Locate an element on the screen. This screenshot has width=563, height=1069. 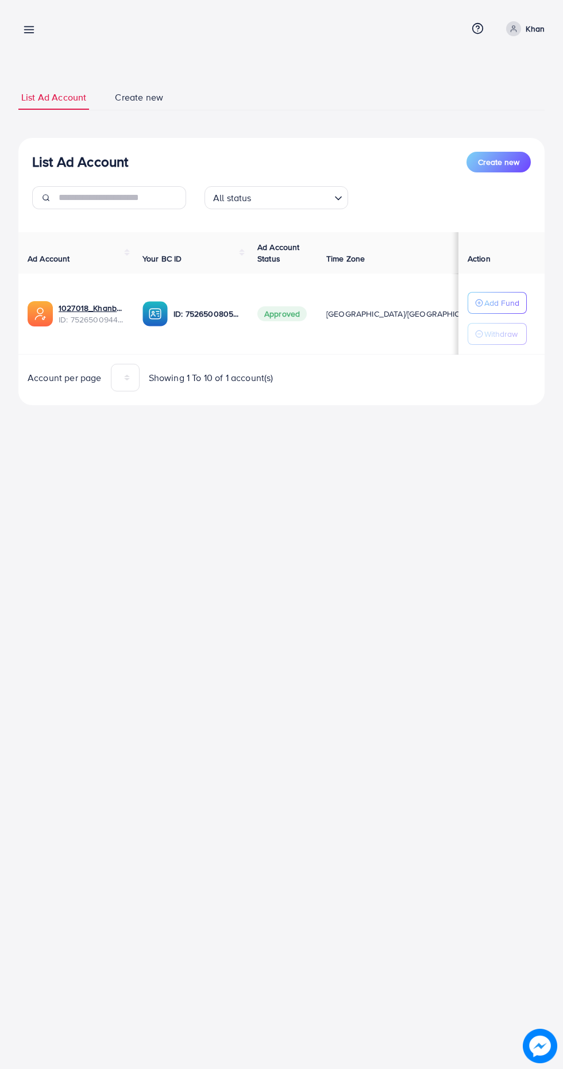
span: ID: 7526500944935256080 is located at coordinates (91, 319).